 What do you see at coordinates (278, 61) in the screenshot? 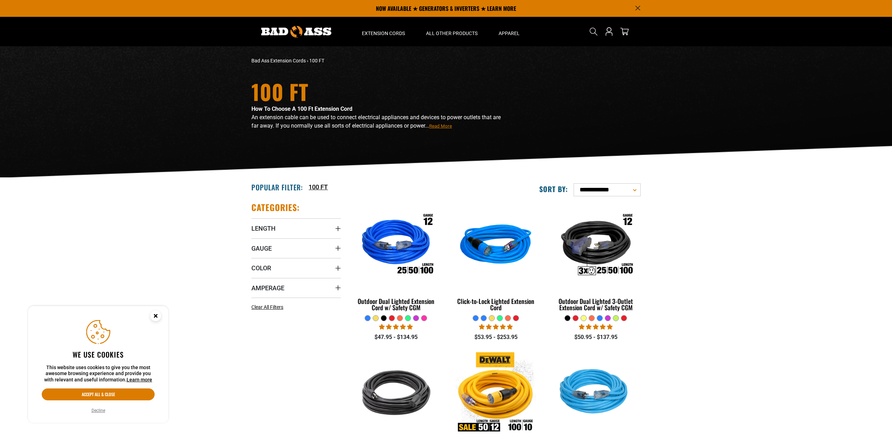
I see `a: Bad Ass Extension Cords` at bounding box center [278, 61].